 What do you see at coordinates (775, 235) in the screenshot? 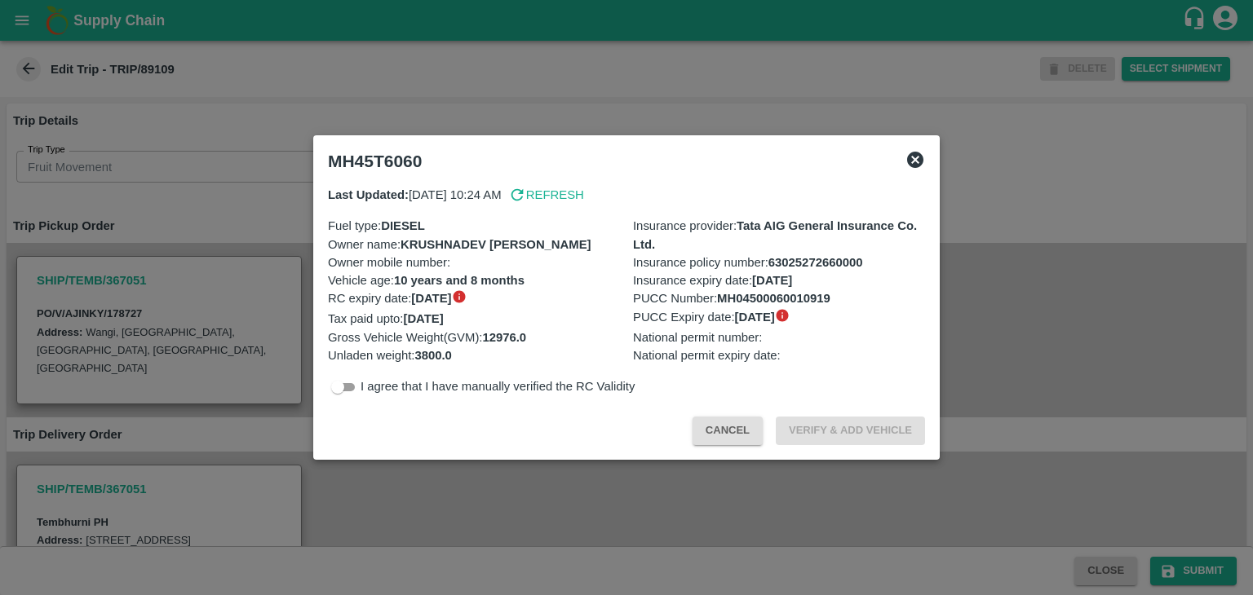
I see `b: Tata AIG General Insurance Co. Ltd.` at bounding box center [775, 235].